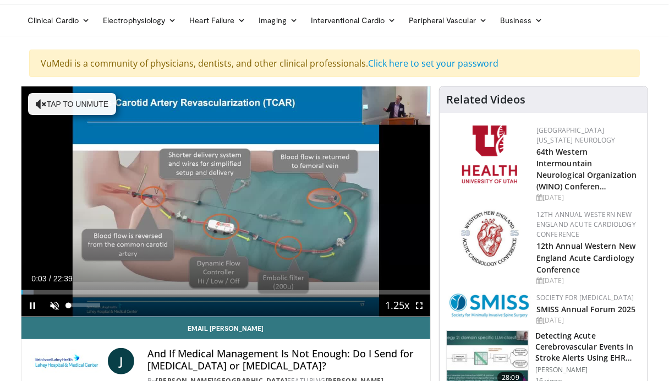 The image size is (669, 381). Describe the element at coordinates (226, 201) in the screenshot. I see `video-js: Video Player` at that location.